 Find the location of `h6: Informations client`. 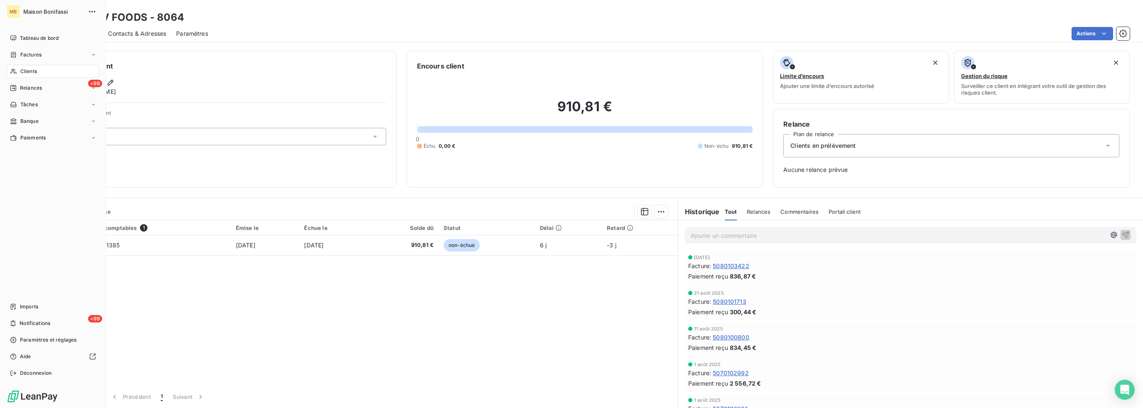

h6: Informations client is located at coordinates (218, 66).